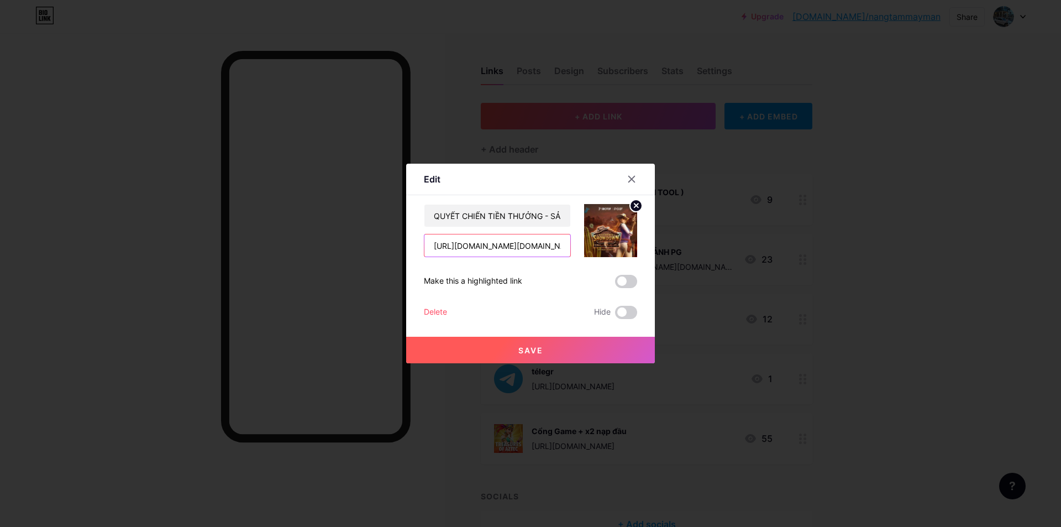  Describe the element at coordinates (435, 312) in the screenshot. I see `div: Delete` at that location.